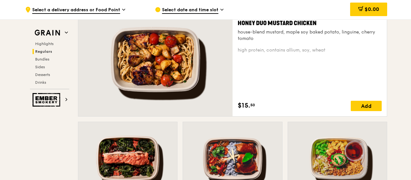 Image resolution: width=411 pixels, height=180 pixels. Describe the element at coordinates (43, 51) in the screenshot. I see `span: Regulars` at that location.